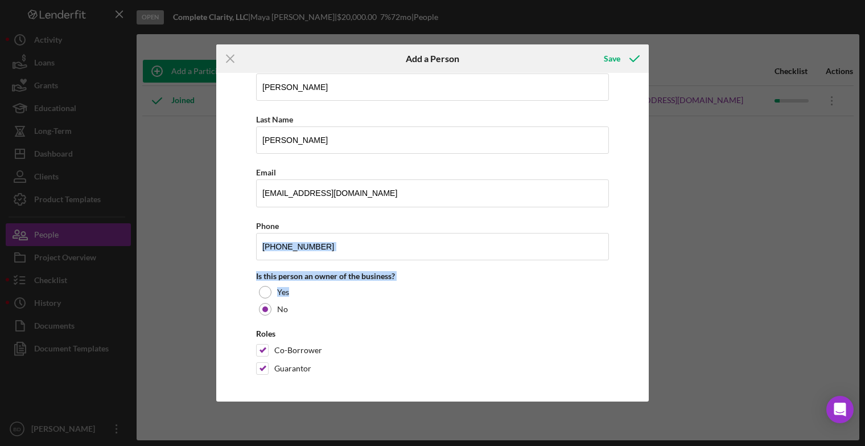 This screenshot has width=865, height=446. Describe the element at coordinates (268, 225) in the screenshot. I see `label: Phone` at that location.